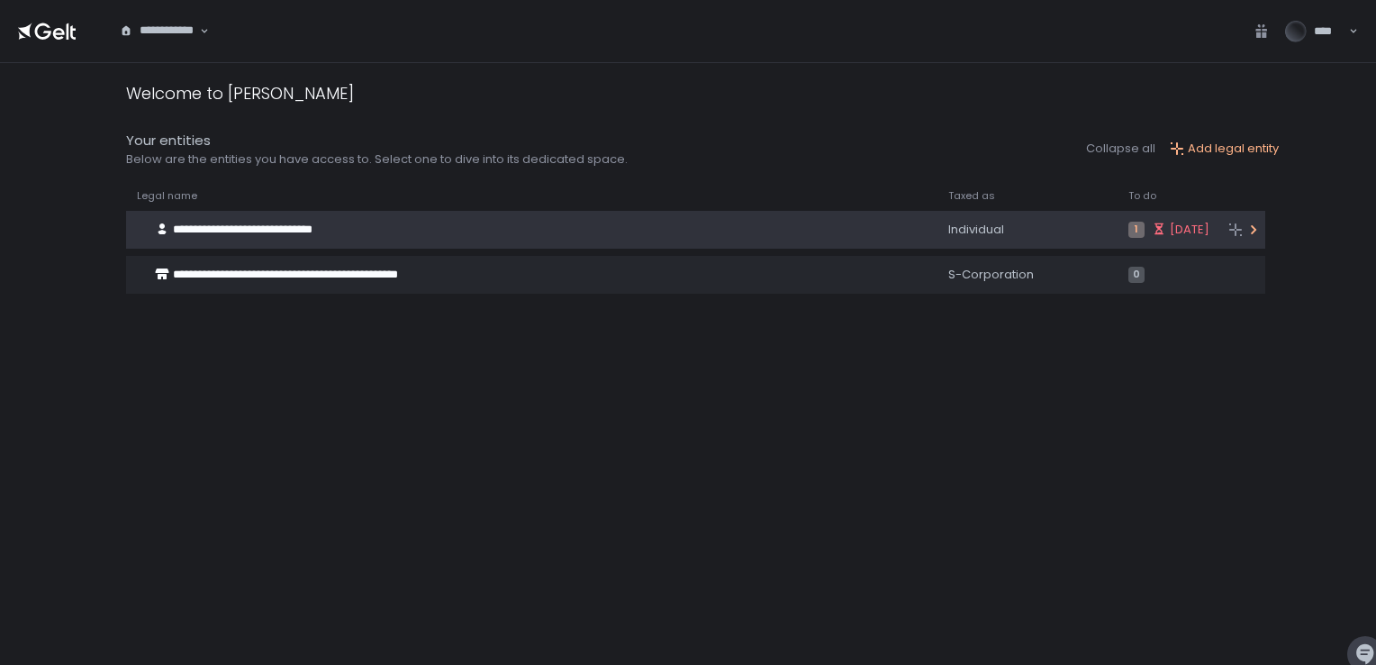 Image resolution: width=1376 pixels, height=665 pixels. Describe the element at coordinates (376, 159) in the screenshot. I see `div: Below are the entities you have access to. Select one to dive into its dedicated space.` at that location.